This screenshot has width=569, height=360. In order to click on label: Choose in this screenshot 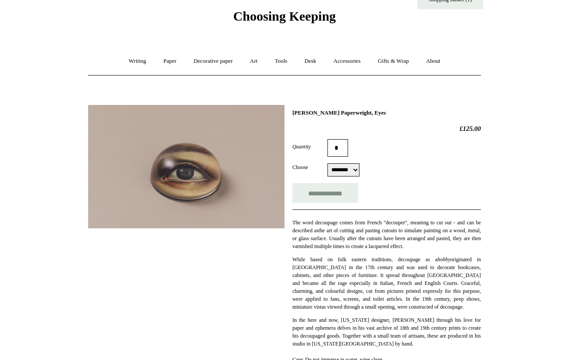, I will do `click(310, 167)`.